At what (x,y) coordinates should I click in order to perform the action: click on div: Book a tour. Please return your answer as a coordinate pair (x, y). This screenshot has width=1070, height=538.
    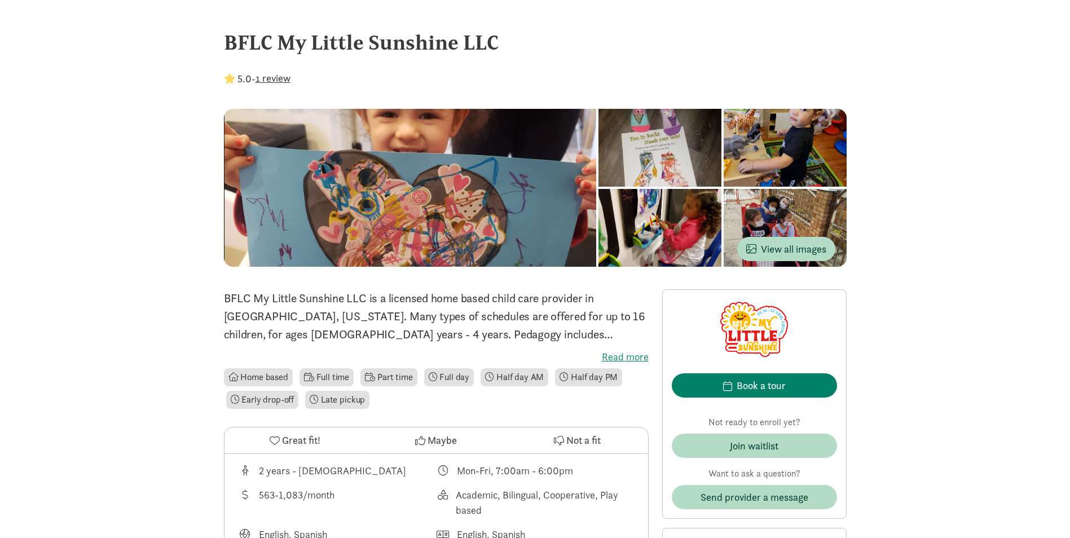
    Looking at the image, I should click on (761, 385).